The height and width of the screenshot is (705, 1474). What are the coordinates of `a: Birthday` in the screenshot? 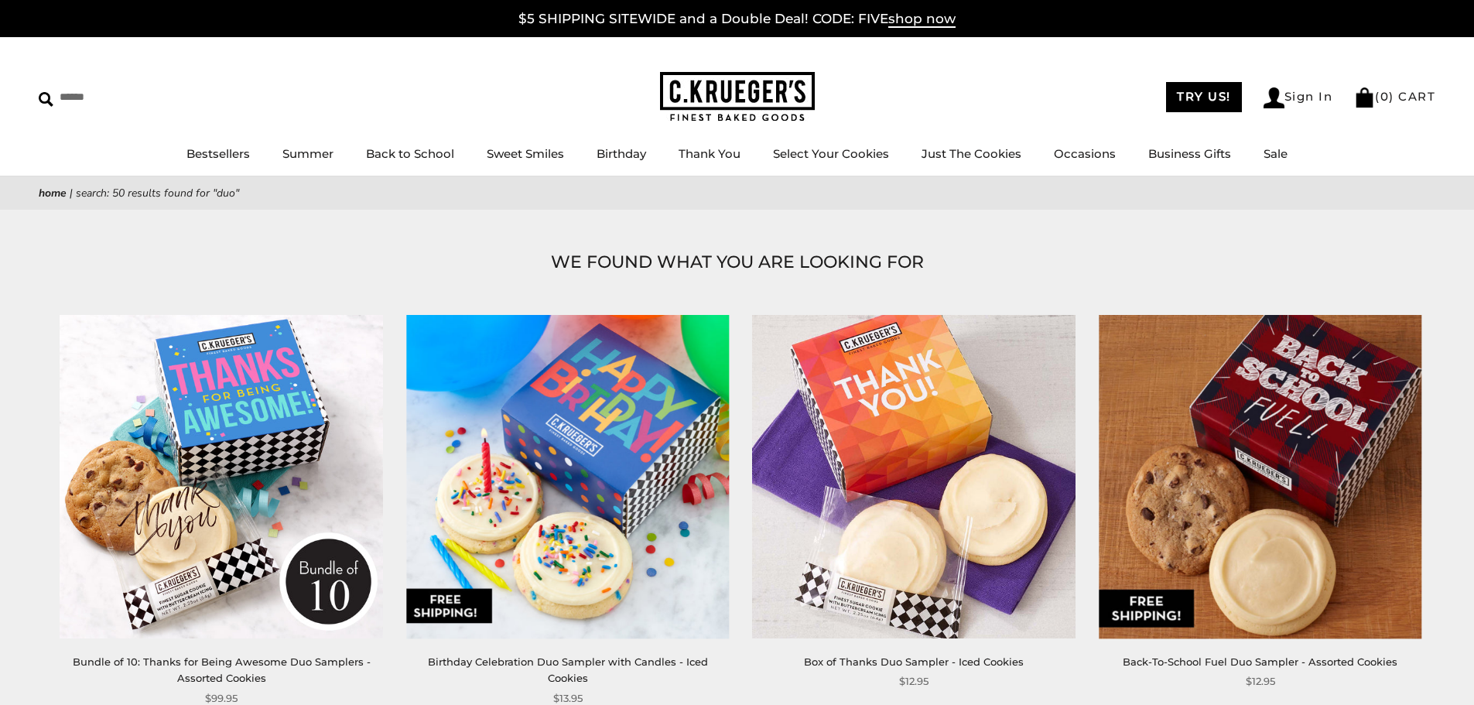 It's located at (621, 153).